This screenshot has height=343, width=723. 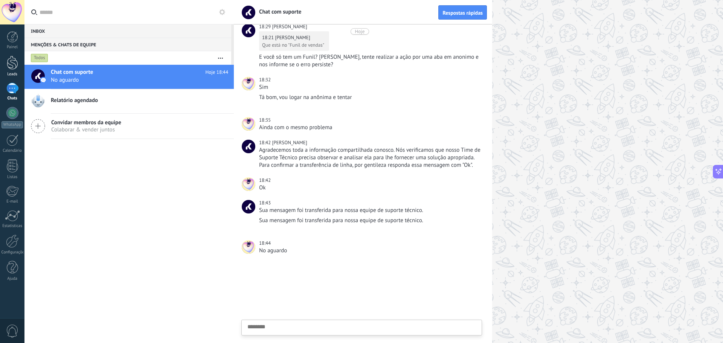 I want to click on div: Ainda com o mesmo problema, so click(x=370, y=128).